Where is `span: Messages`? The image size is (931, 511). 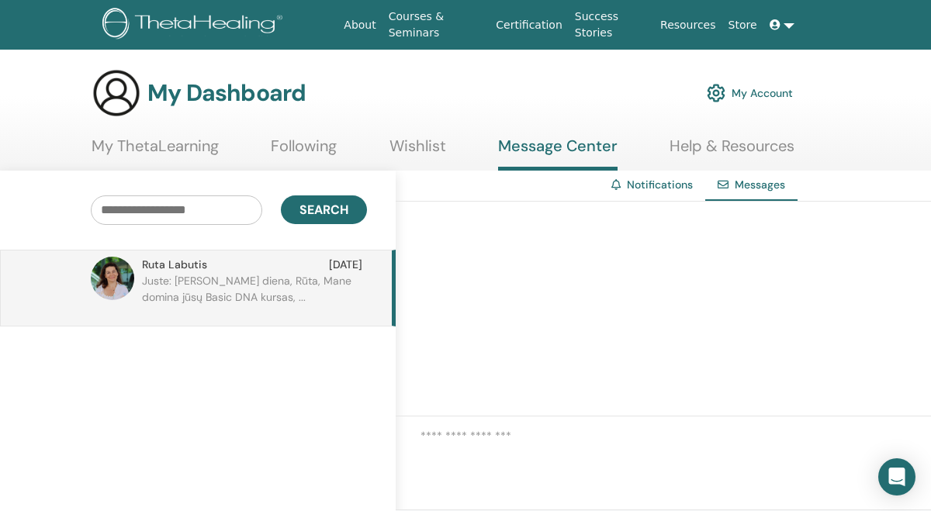
span: Messages is located at coordinates (760, 185).